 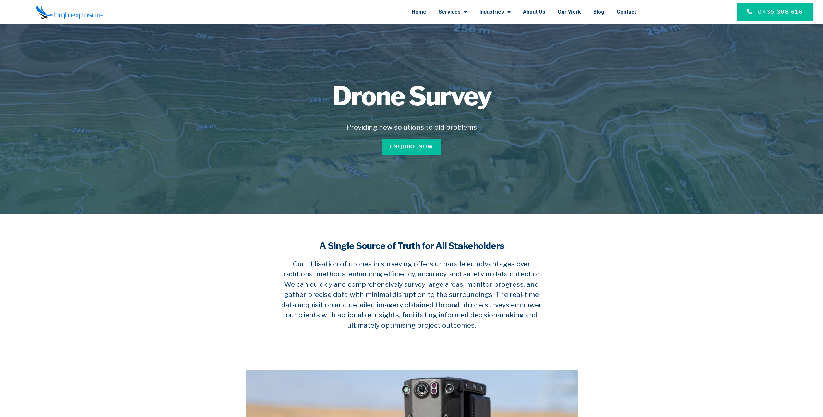 What do you see at coordinates (419, 12) in the screenshot?
I see `a: Home` at bounding box center [419, 12].